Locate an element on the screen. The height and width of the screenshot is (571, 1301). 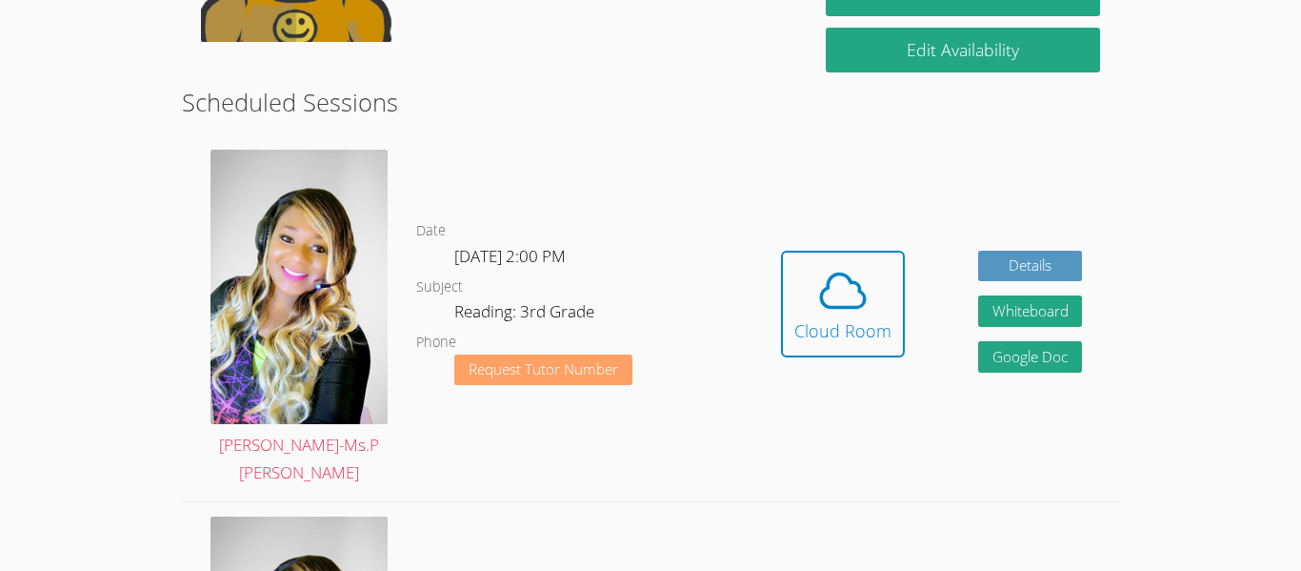
dt: Phone is located at coordinates (436, 342).